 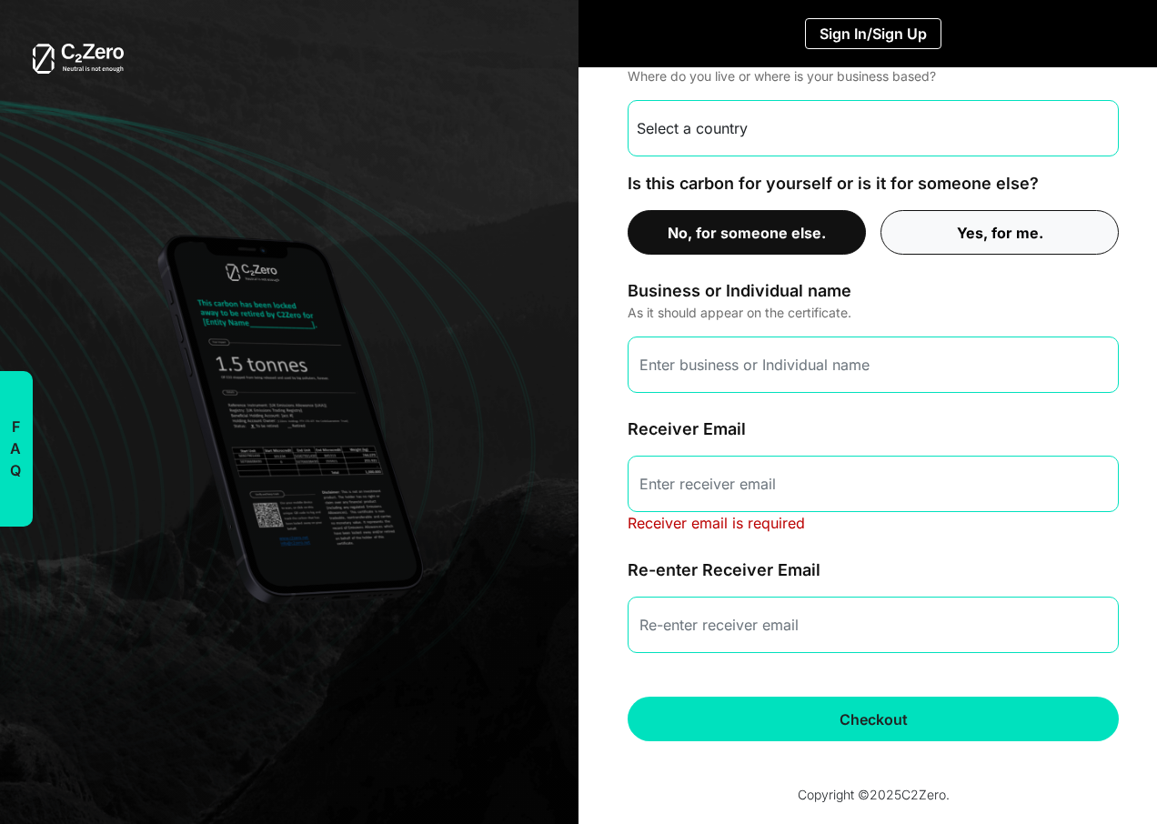 I want to click on label: Is this carbon for yourself or is it for someone else?, so click(x=833, y=183).